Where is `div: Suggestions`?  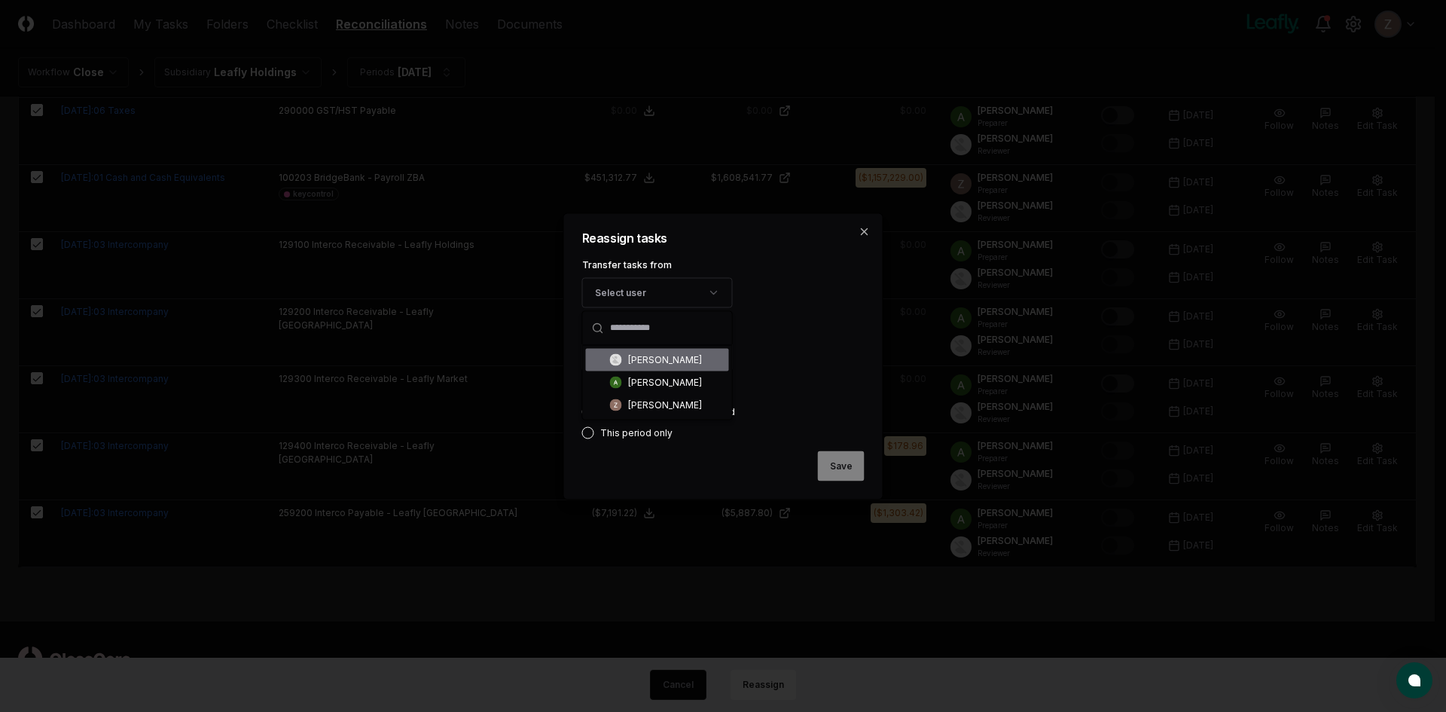
div: Suggestions is located at coordinates (658, 382).